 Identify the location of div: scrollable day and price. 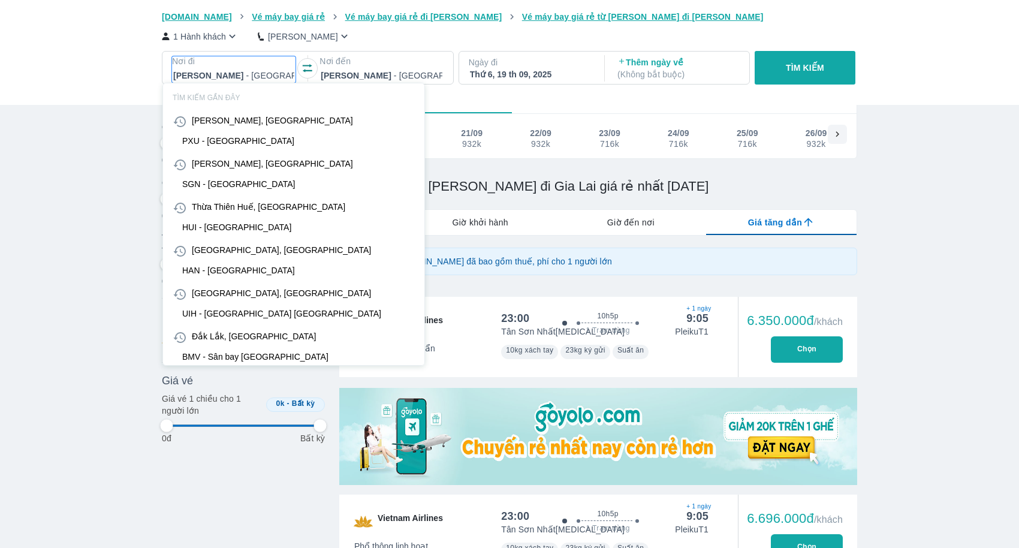
(529, 138).